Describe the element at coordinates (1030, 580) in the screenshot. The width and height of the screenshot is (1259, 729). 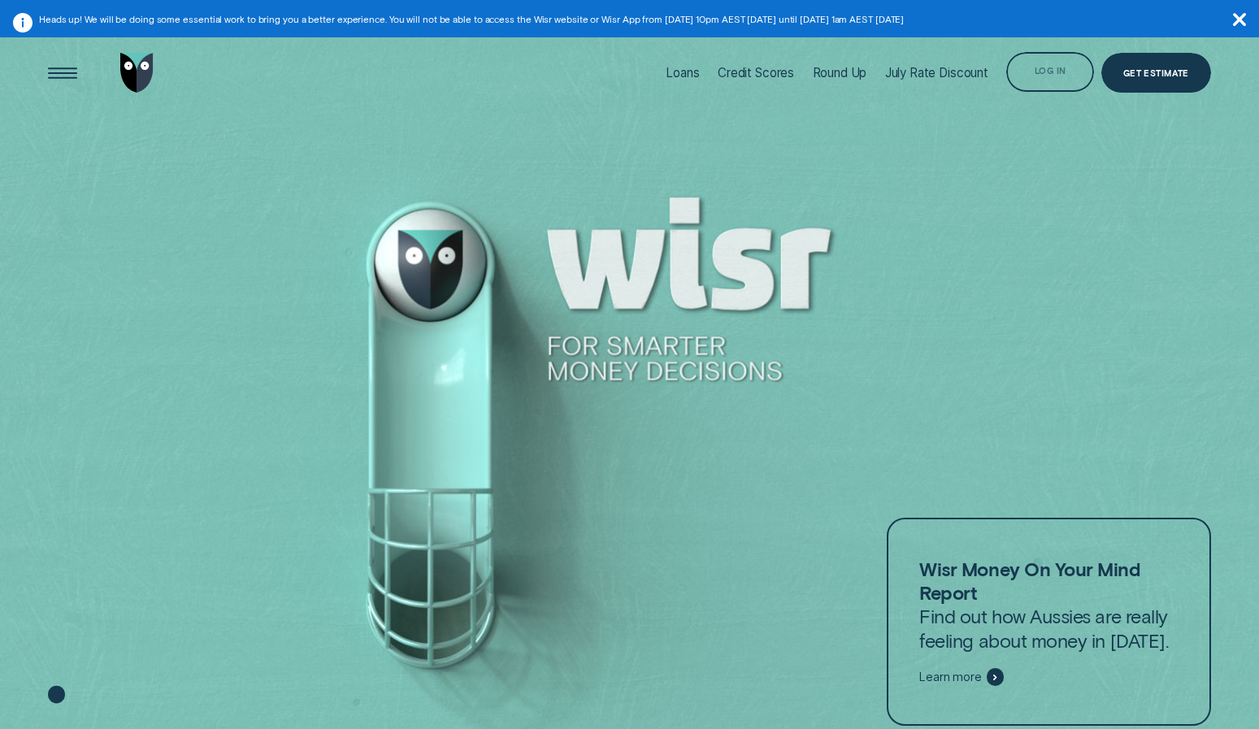
I see `strong: Wisr Money On Your Mind Report` at that location.